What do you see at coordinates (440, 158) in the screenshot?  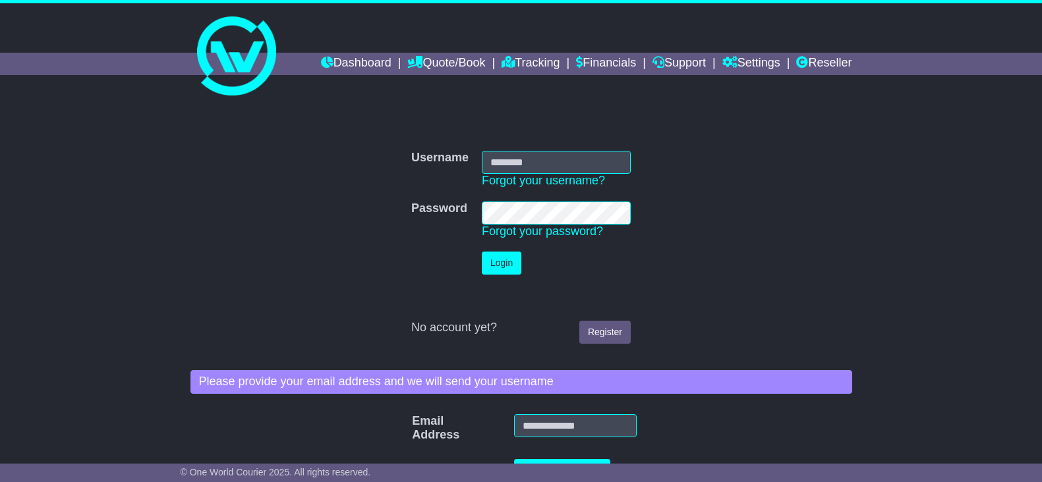 I see `label: Username` at bounding box center [440, 158].